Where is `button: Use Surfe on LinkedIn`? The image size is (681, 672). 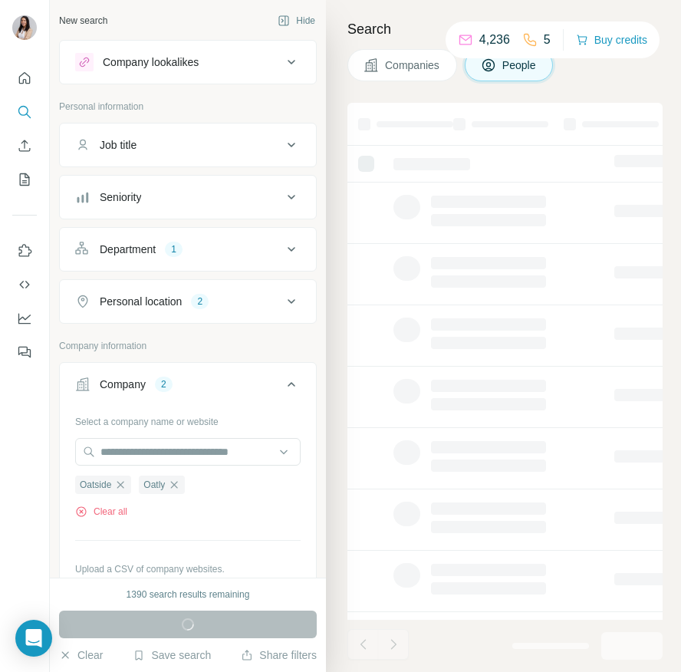 button: Use Surfe on LinkedIn is located at coordinates (25, 251).